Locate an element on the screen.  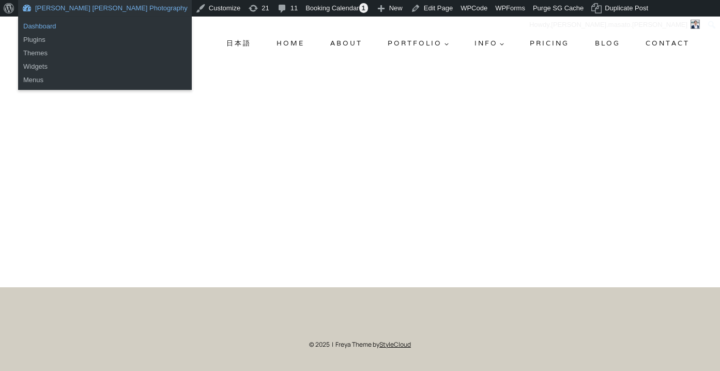
a: Pricing is located at coordinates (550, 43).